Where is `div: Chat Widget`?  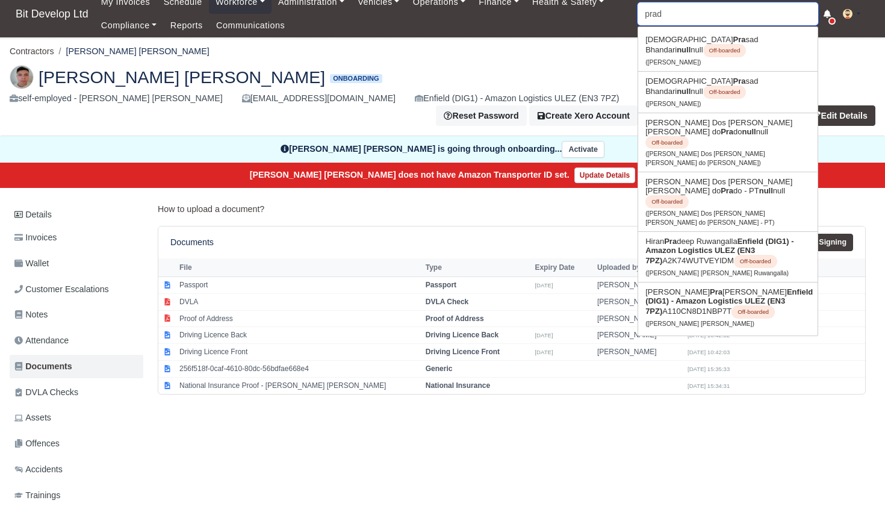 div: Chat Widget is located at coordinates (855, 477).